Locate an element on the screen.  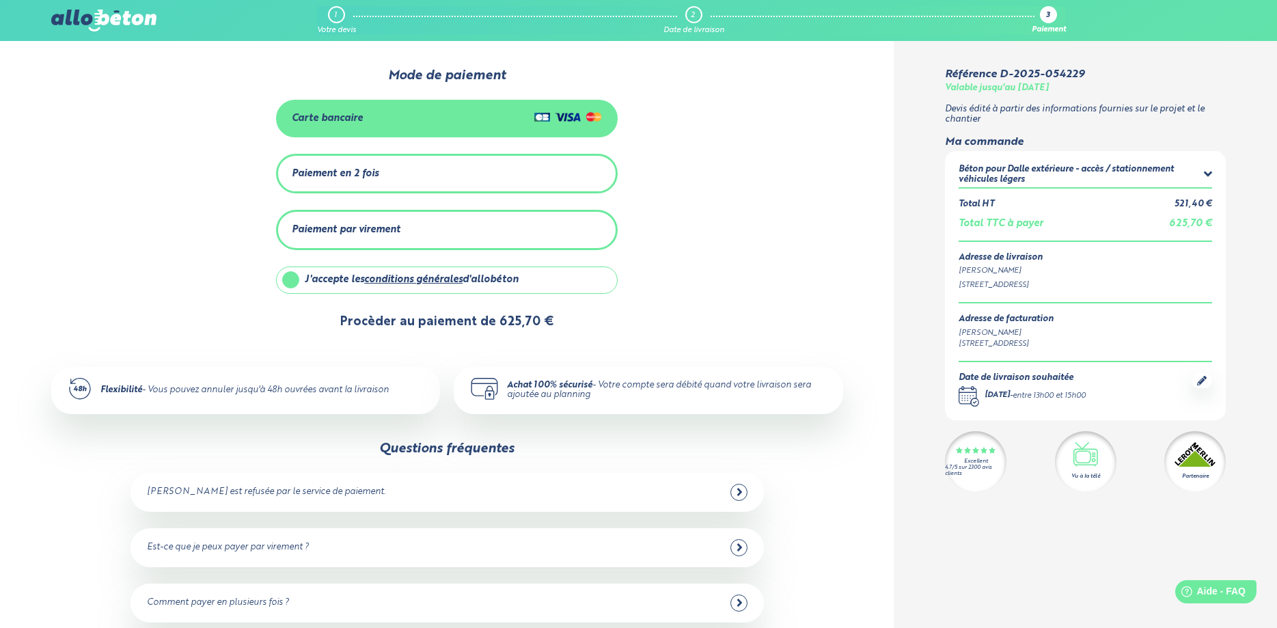
div: Date de livraison souhaitée is located at coordinates (1022, 378).